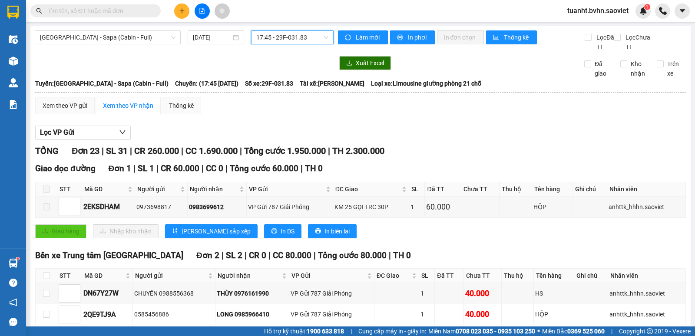 The width and height of the screenshot is (695, 336). I want to click on span: Trên xe, so click(675, 69).